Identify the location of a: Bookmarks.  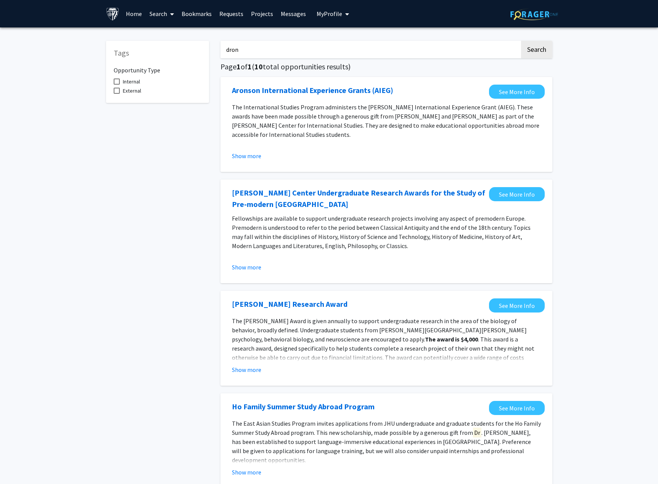
(196, 14).